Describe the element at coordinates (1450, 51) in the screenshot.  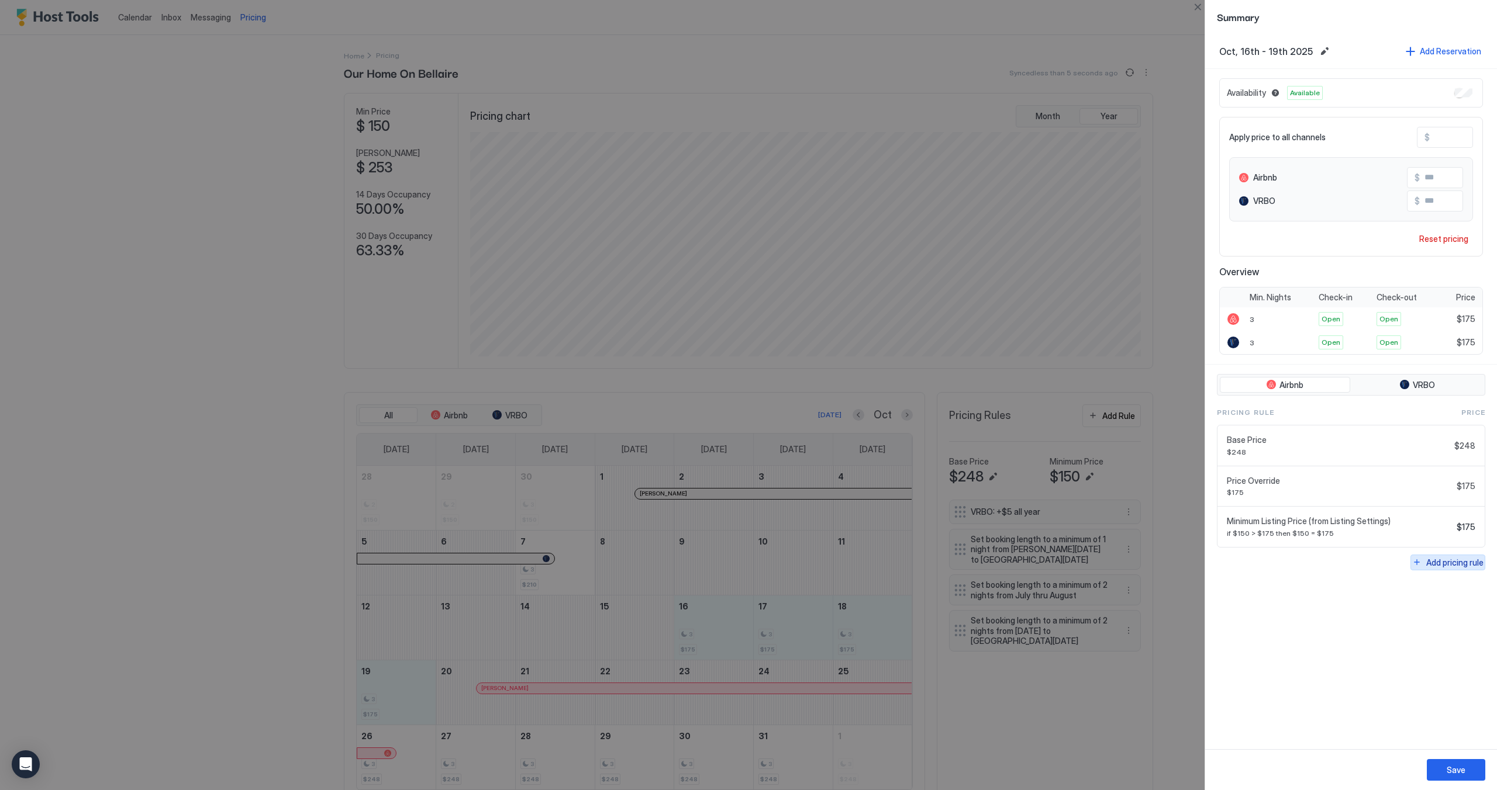
I see `div: Add Reservation` at that location.